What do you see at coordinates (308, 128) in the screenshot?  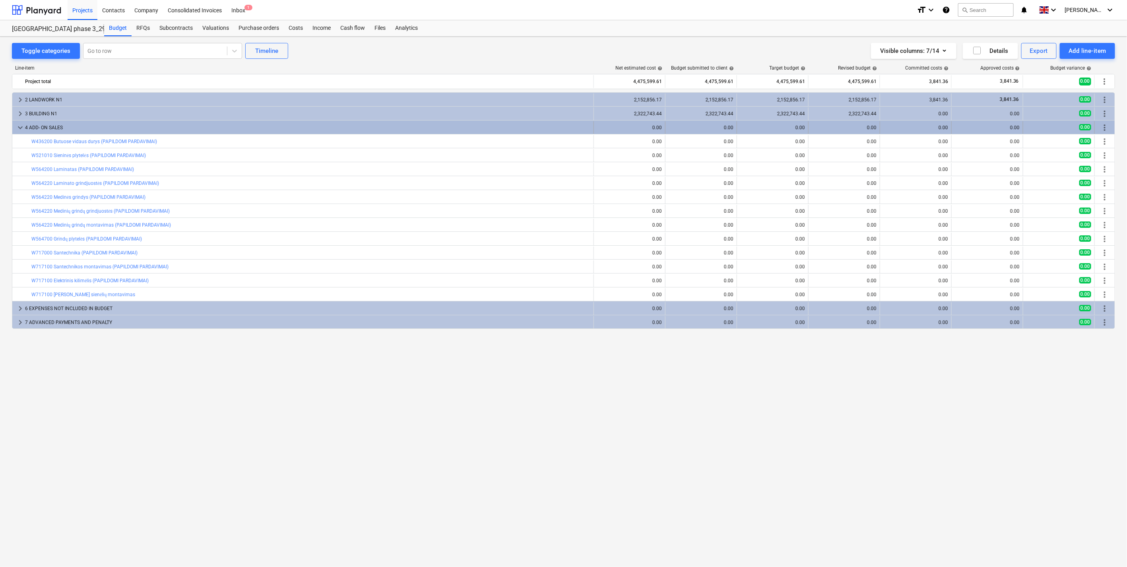 I see `div: 4 ADD- ON SALES` at bounding box center [308, 128].